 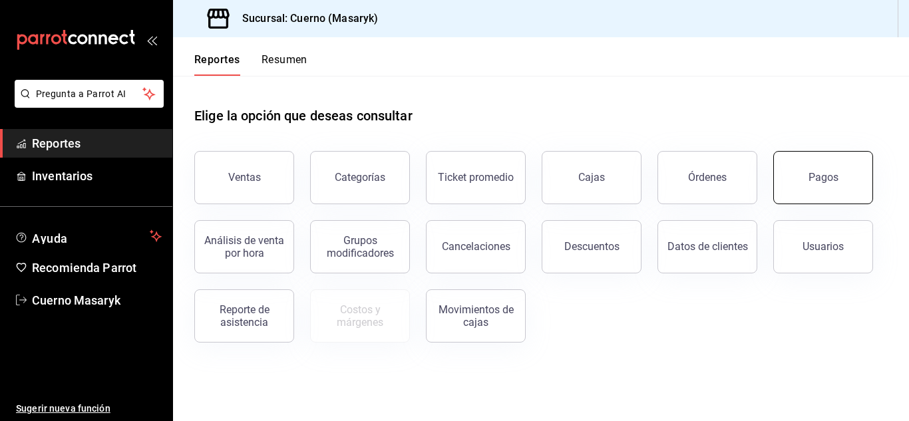 I want to click on span: Recomienda Parrot, so click(x=96, y=267).